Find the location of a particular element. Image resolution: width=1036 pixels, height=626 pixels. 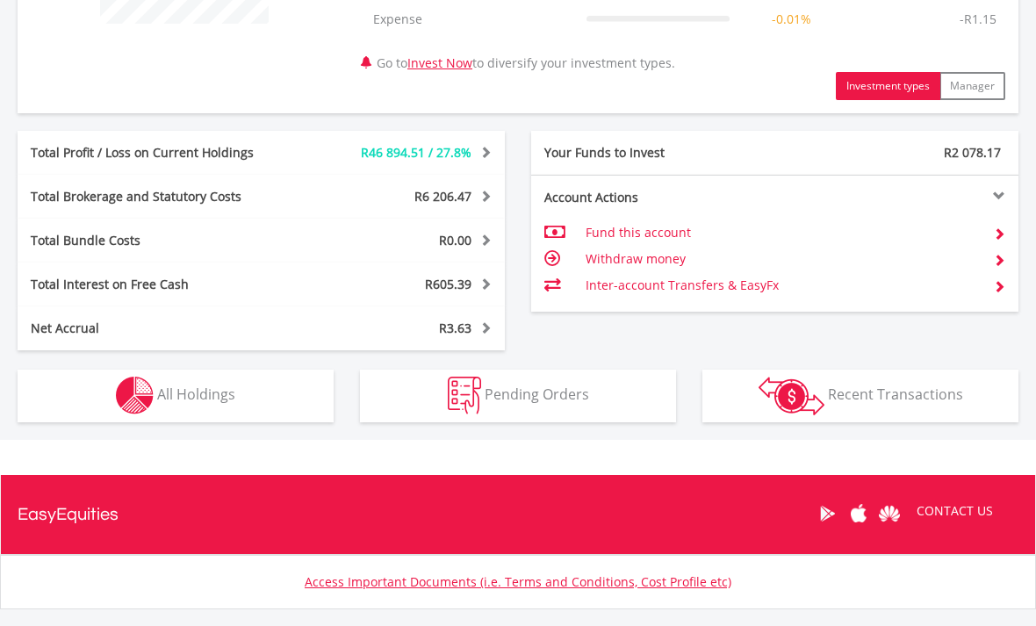

span: Recent Transactions is located at coordinates (896, 395).